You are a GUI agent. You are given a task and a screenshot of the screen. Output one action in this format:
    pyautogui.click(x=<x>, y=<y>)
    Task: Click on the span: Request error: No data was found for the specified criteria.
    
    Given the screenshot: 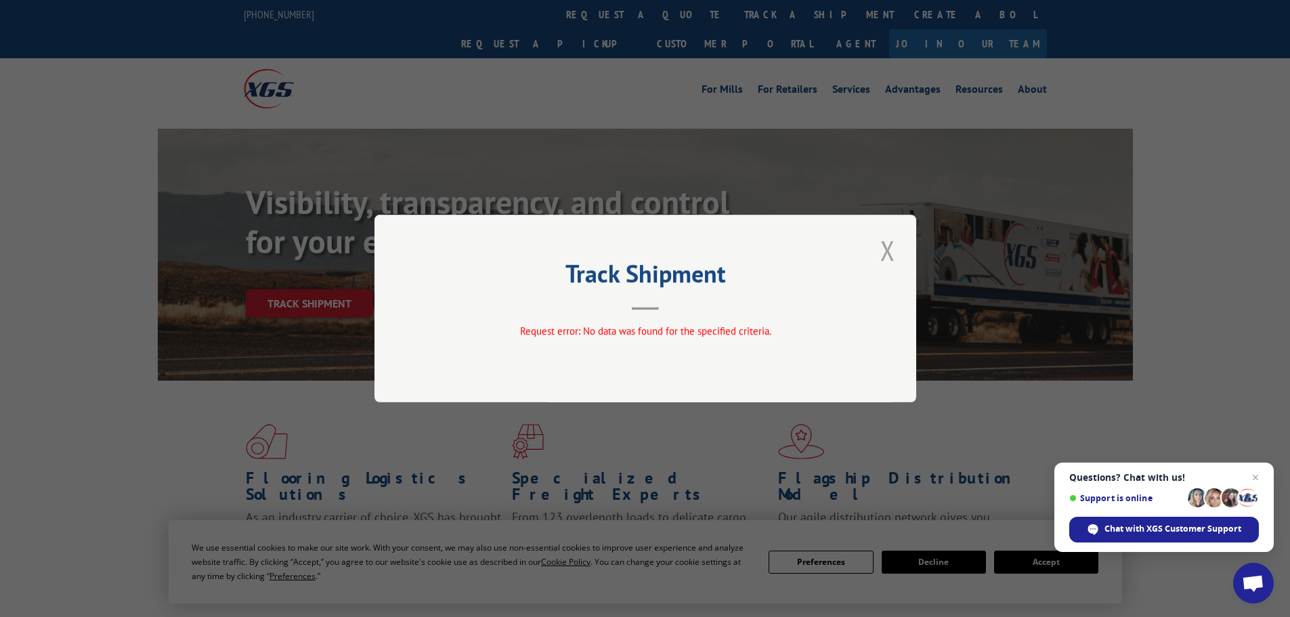 What is the action you would take?
    pyautogui.click(x=645, y=330)
    